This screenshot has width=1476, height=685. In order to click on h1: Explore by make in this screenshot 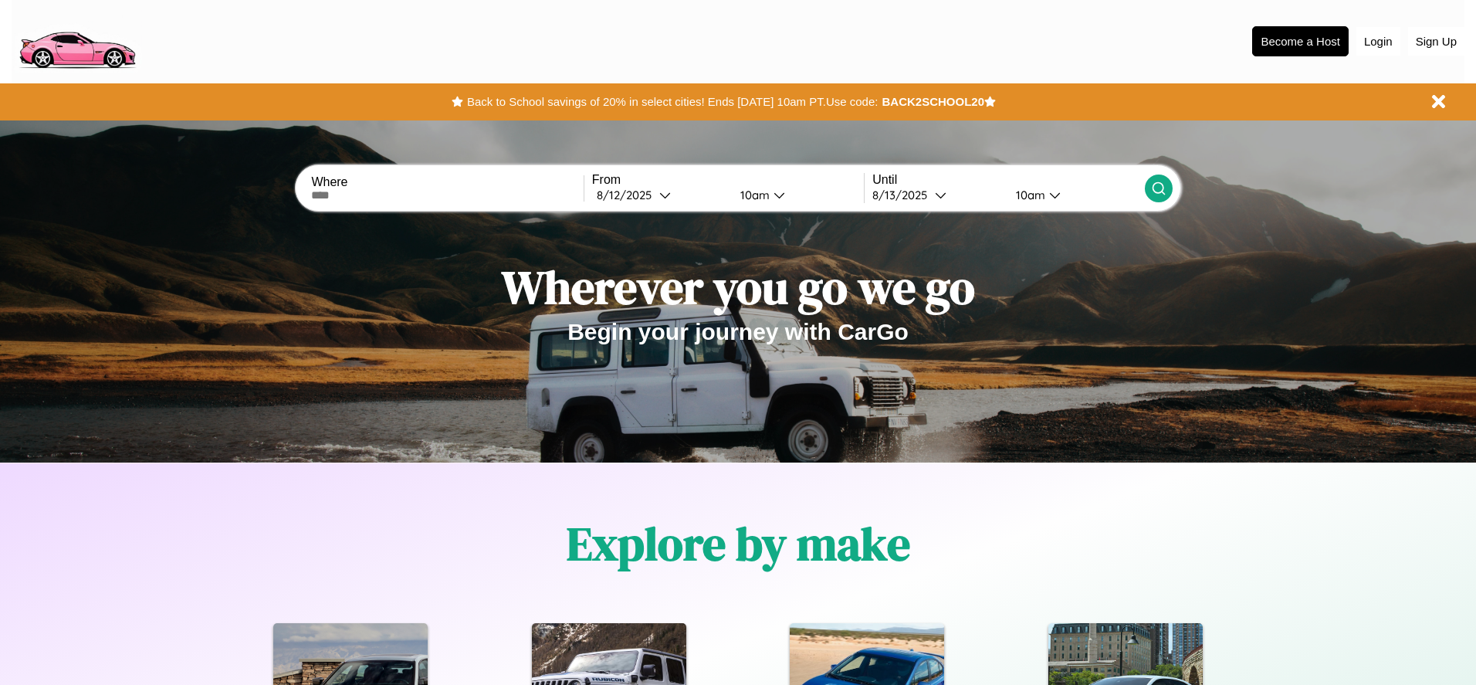, I will do `click(738, 543)`.